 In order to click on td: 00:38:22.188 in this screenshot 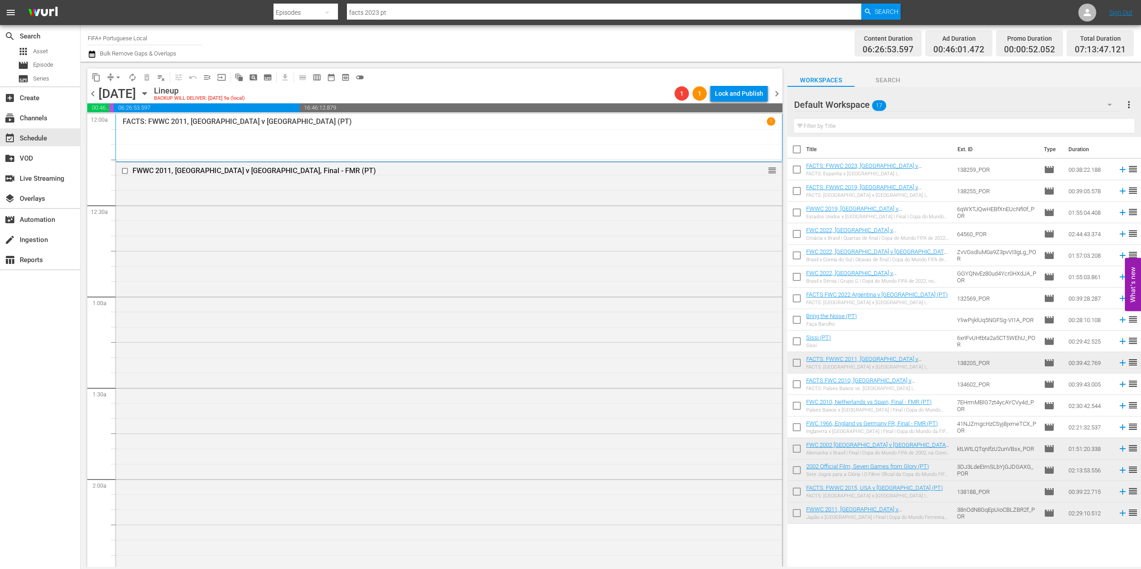, I will do `click(1090, 170)`.